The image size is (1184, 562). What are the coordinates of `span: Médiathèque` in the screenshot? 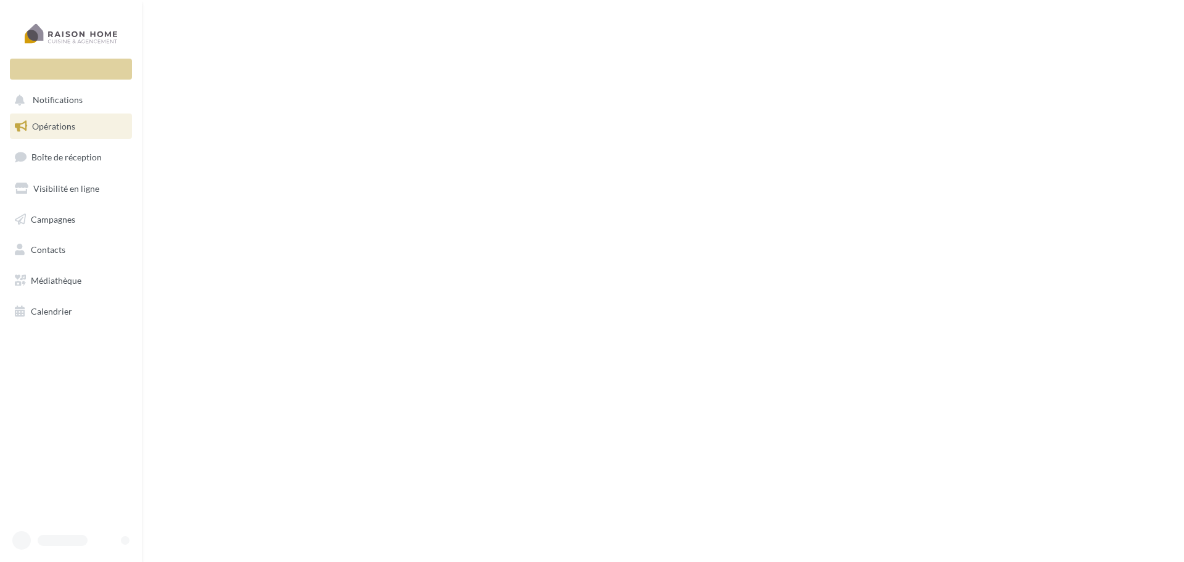 It's located at (56, 280).